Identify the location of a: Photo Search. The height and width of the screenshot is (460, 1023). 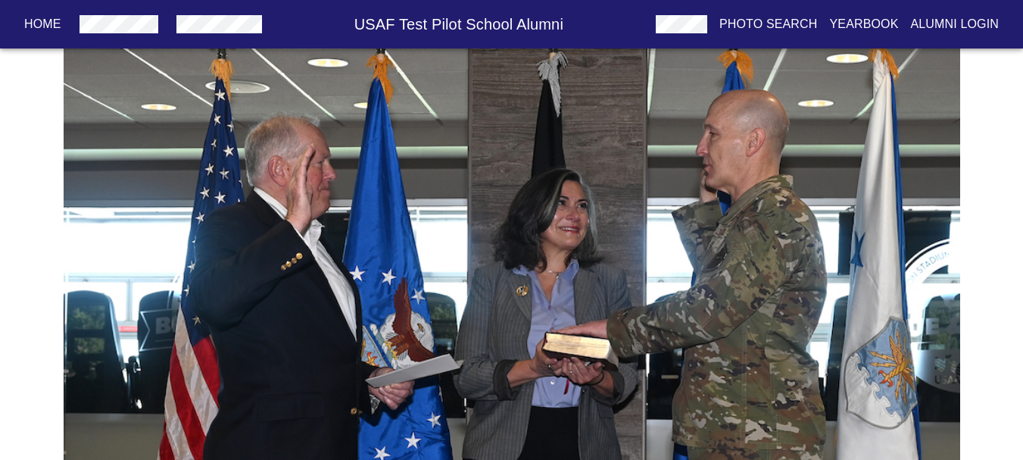
(769, 24).